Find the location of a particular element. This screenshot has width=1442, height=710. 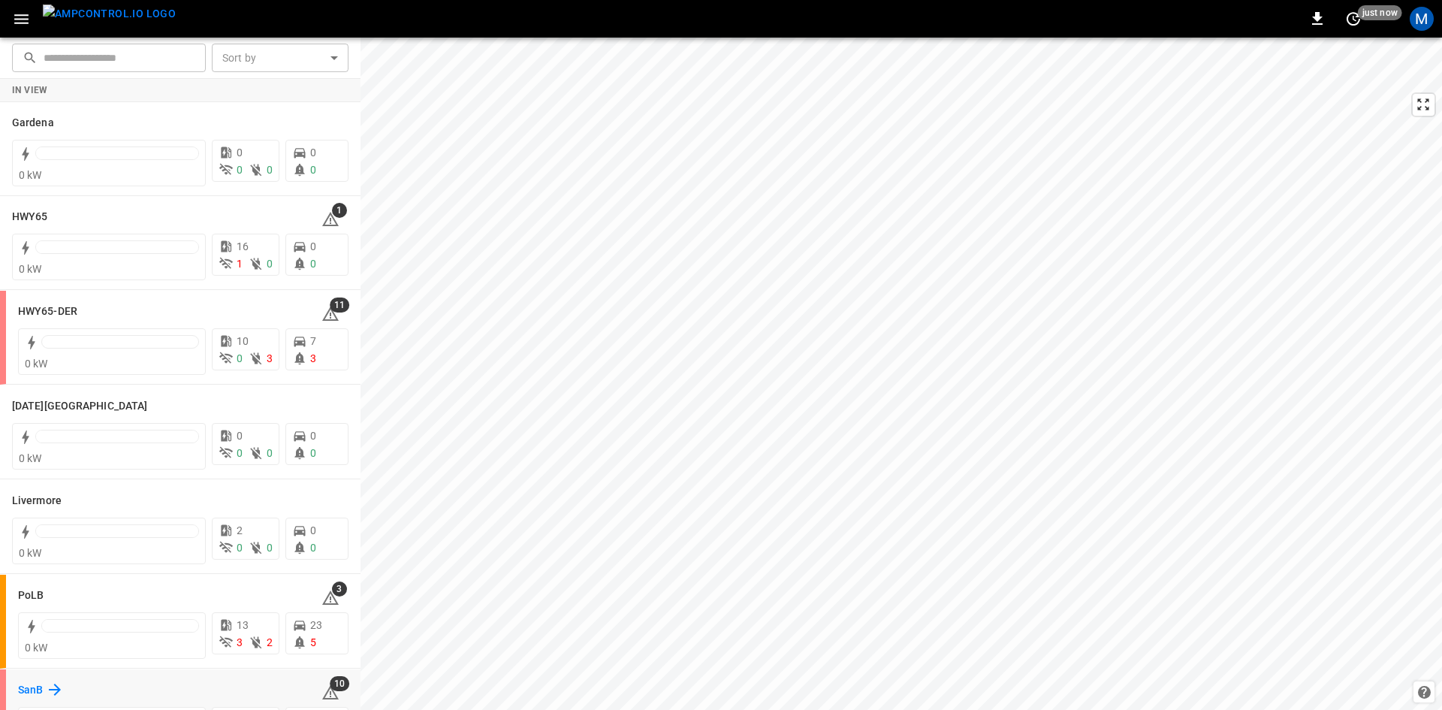

h6: Livermore is located at coordinates (37, 501).